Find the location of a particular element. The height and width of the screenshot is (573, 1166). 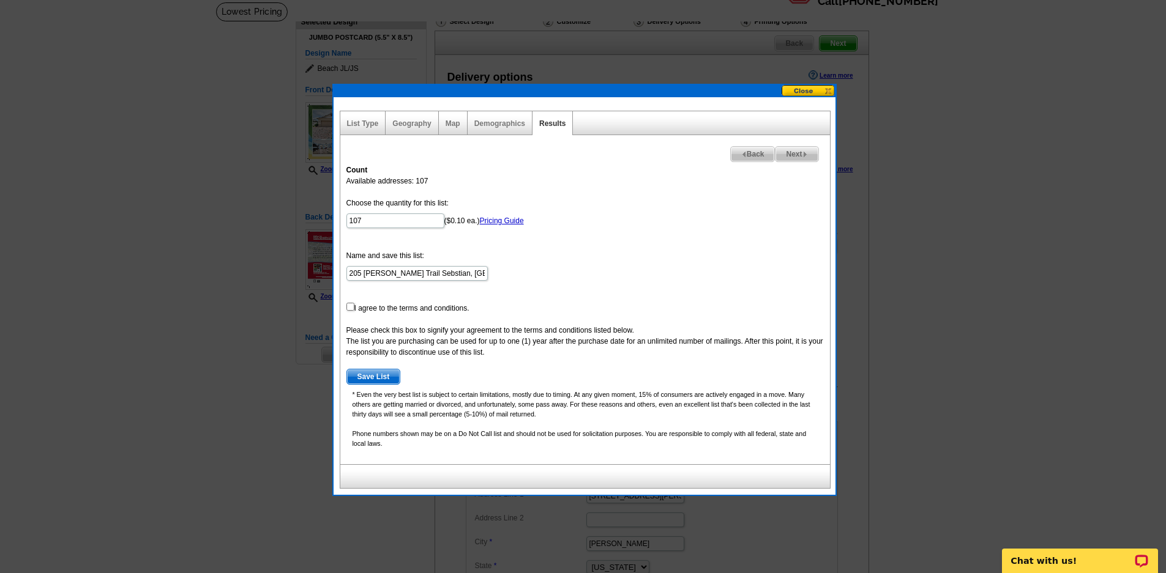

div: Please check this box to signify your agreement to the terms and conditions listed below. The lis... is located at coordinates (585, 341).